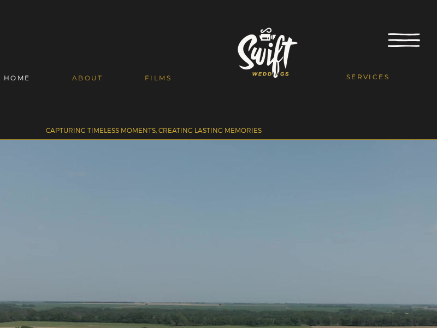  What do you see at coordinates (87, 78) in the screenshot?
I see `span: ABOUT` at bounding box center [87, 78].